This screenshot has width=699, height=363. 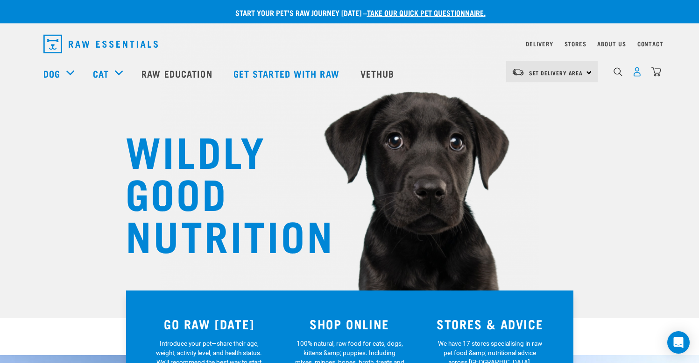 What do you see at coordinates (101, 73) in the screenshot?
I see `a: Cat` at bounding box center [101, 73].